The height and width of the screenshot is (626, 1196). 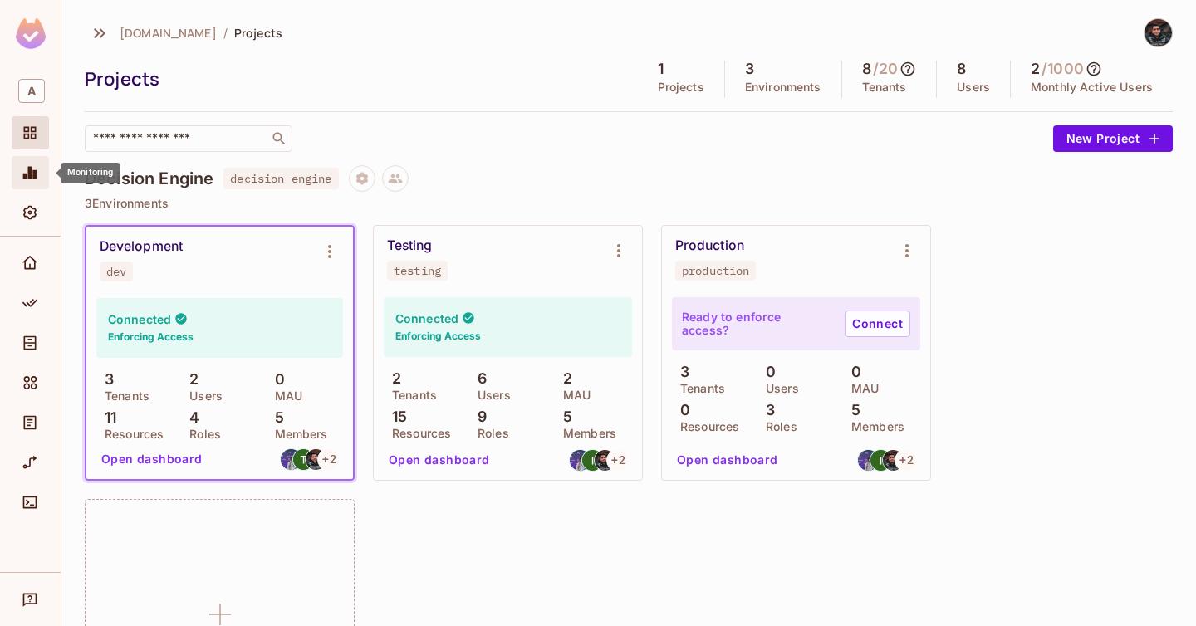 What do you see at coordinates (1091, 87) in the screenshot?
I see `p: Monthly Active Users` at bounding box center [1091, 87].